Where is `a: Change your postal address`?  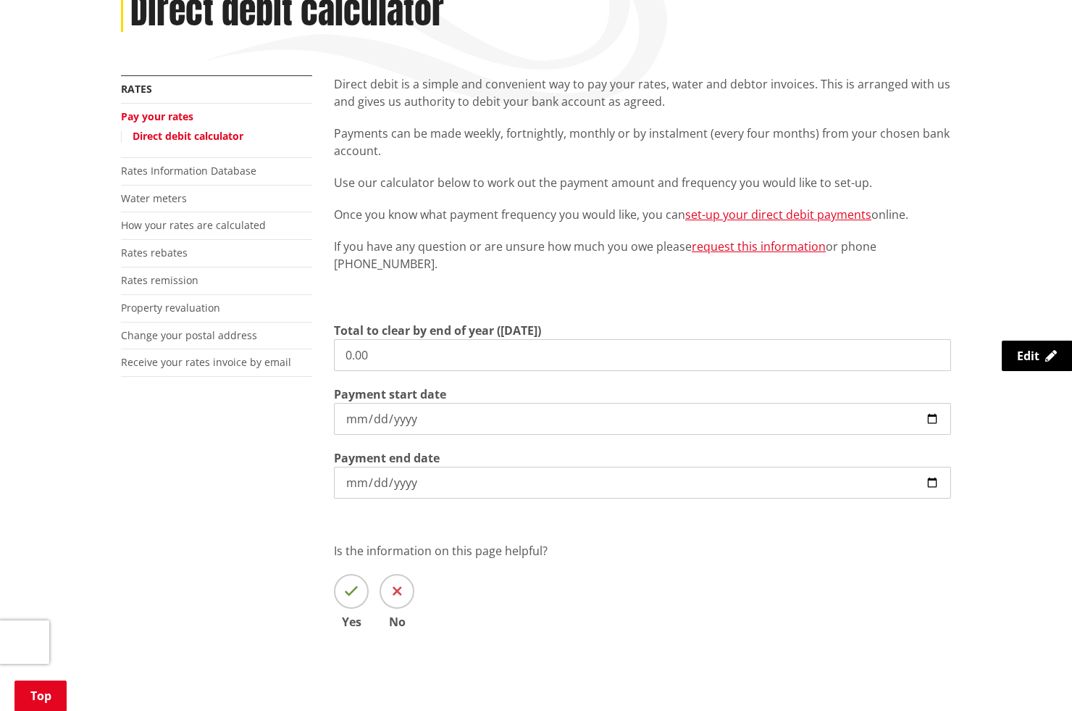
a: Change your postal address is located at coordinates (189, 335).